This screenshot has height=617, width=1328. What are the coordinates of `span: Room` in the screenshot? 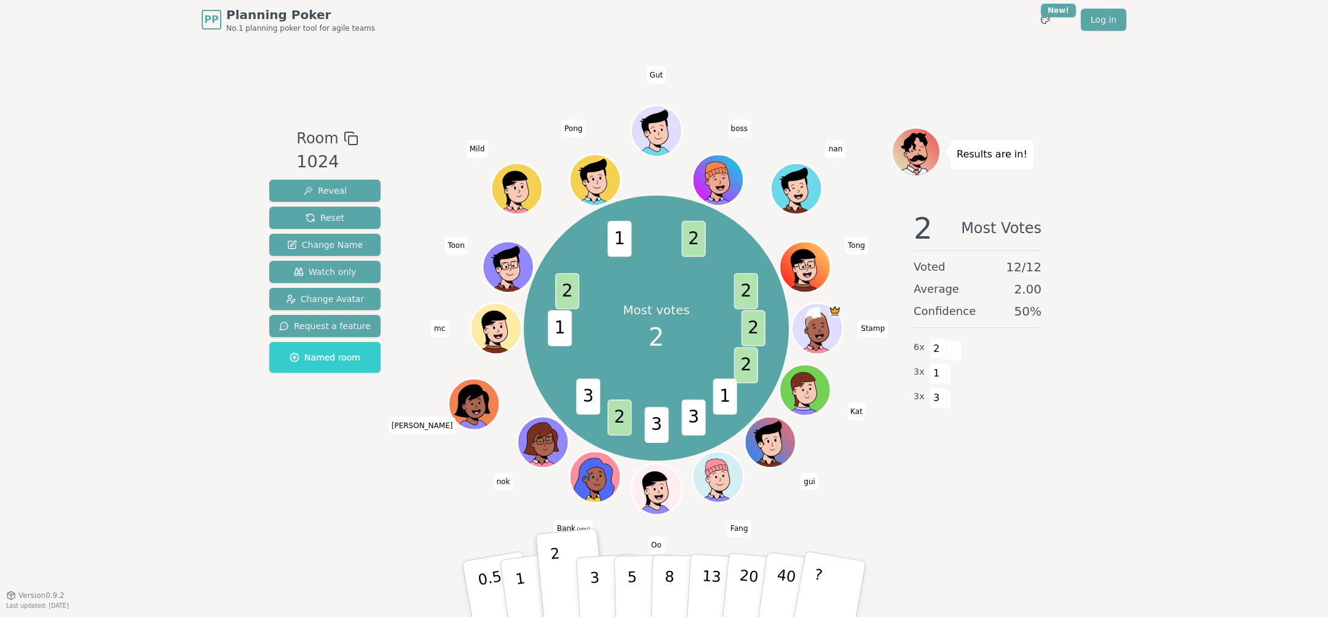 It's located at (317, 138).